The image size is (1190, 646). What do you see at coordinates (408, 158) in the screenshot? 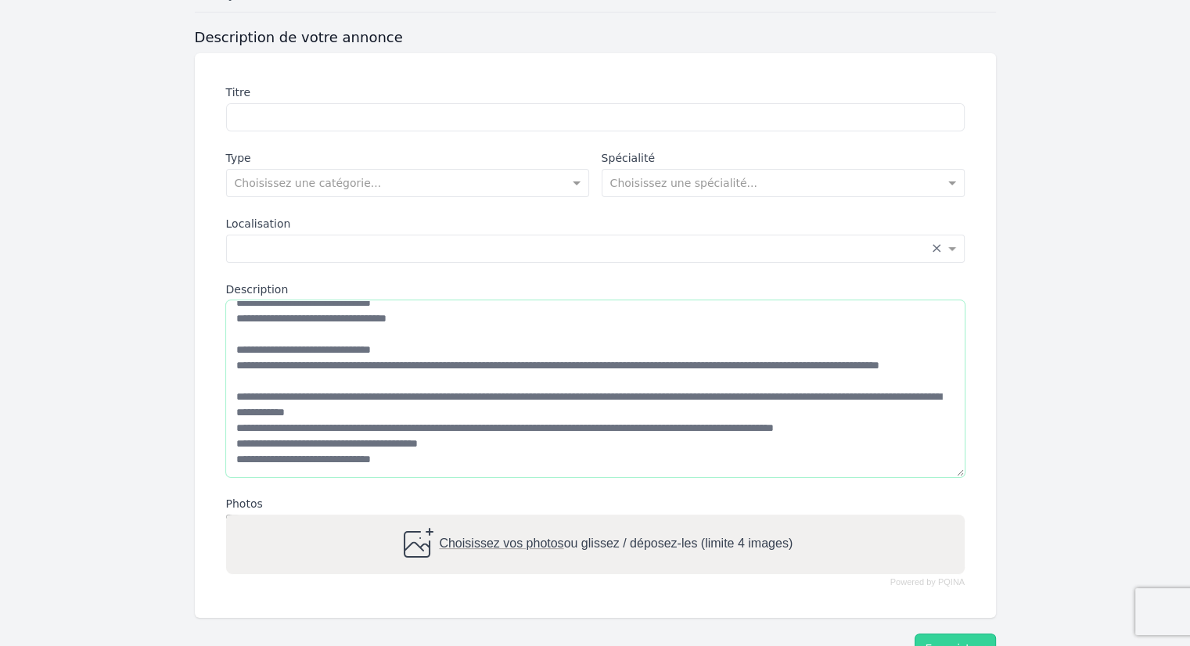
I see `label: Type` at bounding box center [408, 158].